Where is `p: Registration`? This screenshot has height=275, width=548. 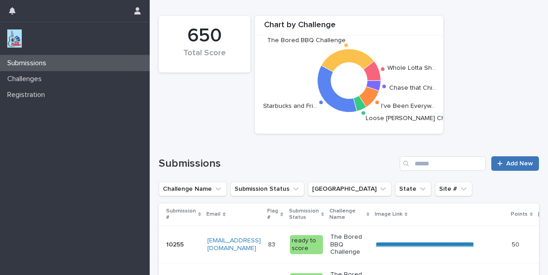 p: Registration is located at coordinates (28, 95).